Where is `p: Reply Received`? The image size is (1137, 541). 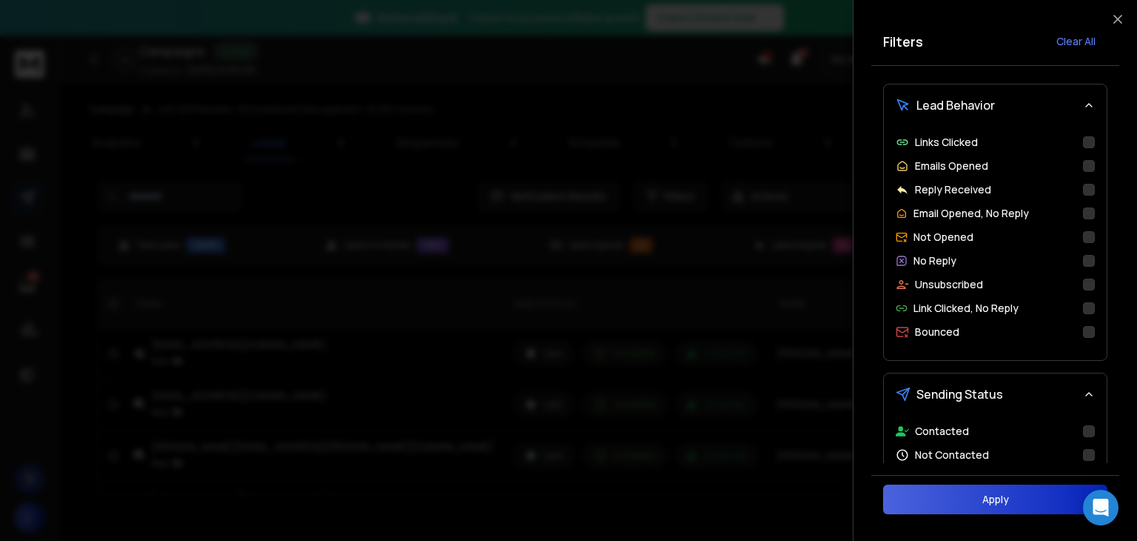 p: Reply Received is located at coordinates (953, 190).